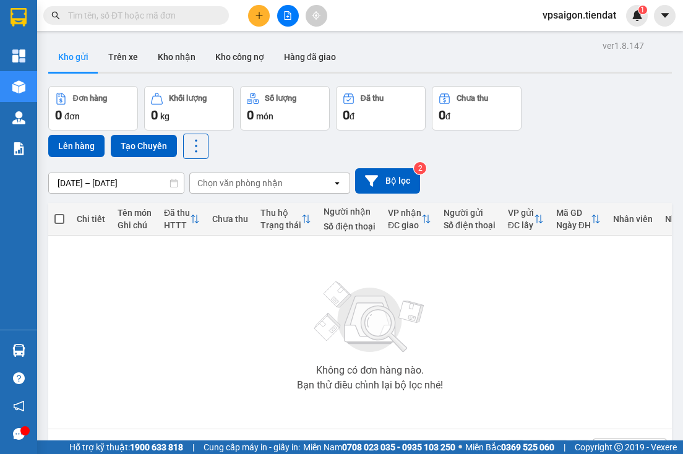 Image resolution: width=683 pixels, height=454 pixels. Describe the element at coordinates (521, 225) in the screenshot. I see `div: ĐC lấy` at that location.